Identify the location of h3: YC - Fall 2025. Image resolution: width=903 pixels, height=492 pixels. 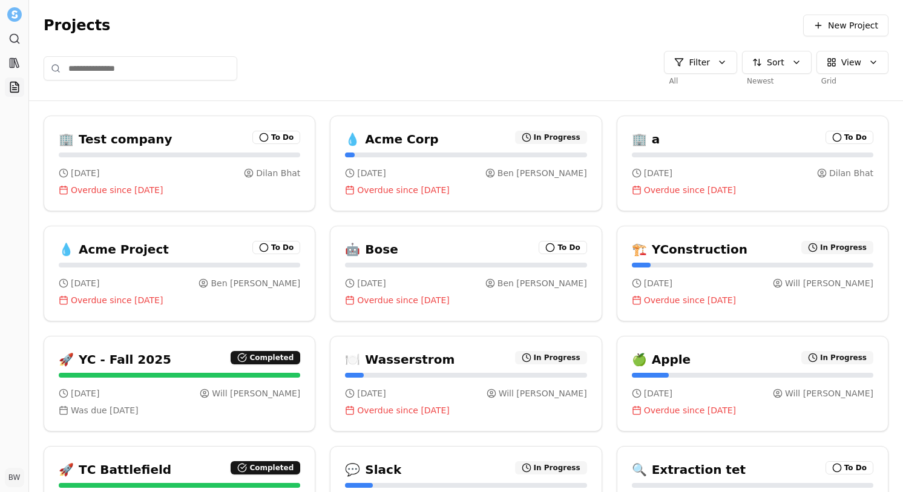
(125, 360).